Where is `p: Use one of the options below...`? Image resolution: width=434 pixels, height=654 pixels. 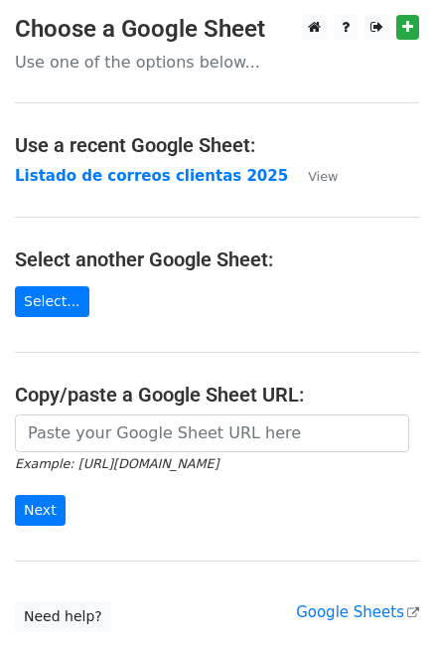
p: Use one of the options below... is located at coordinates (217, 62).